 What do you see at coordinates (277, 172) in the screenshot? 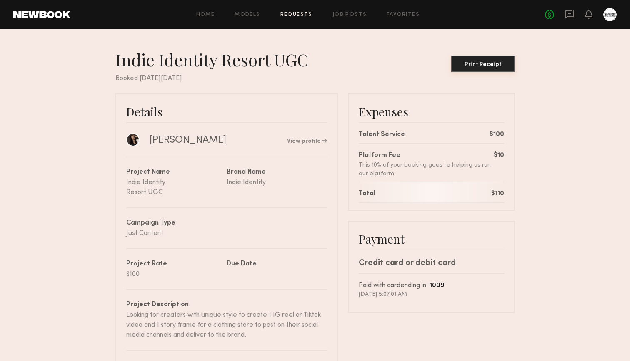
I see `div: Brand Name` at bounding box center [277, 172].